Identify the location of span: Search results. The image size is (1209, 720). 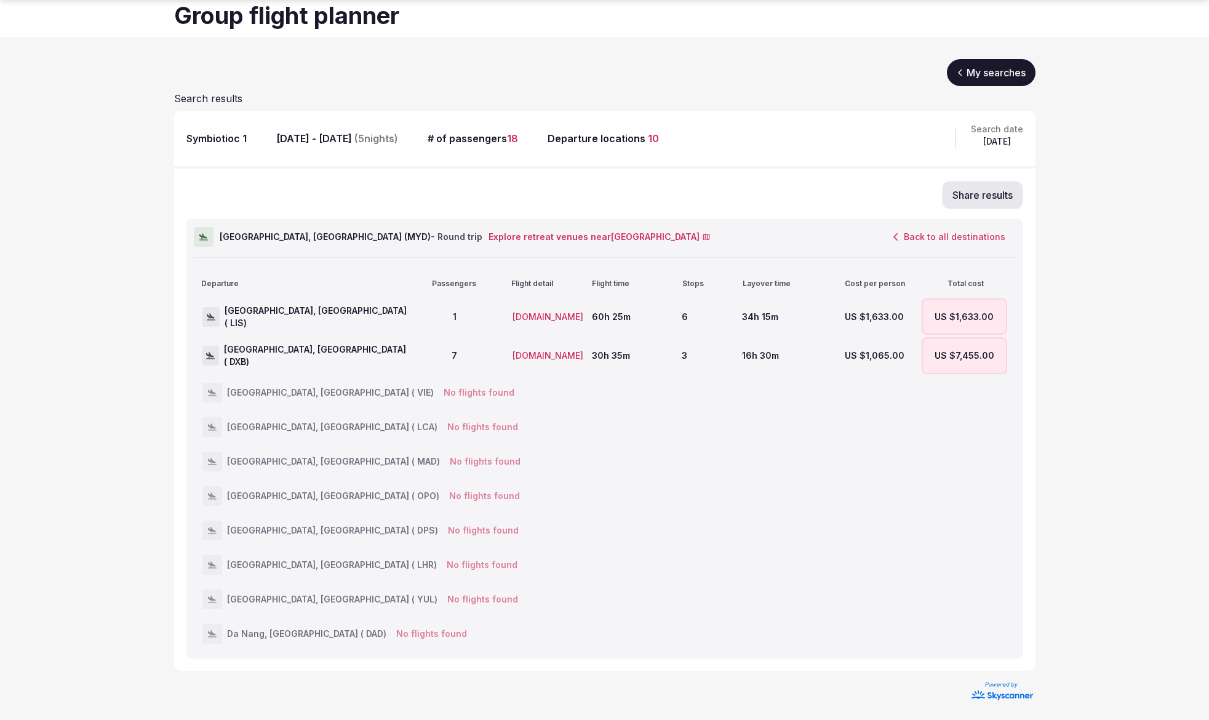
(208, 98).